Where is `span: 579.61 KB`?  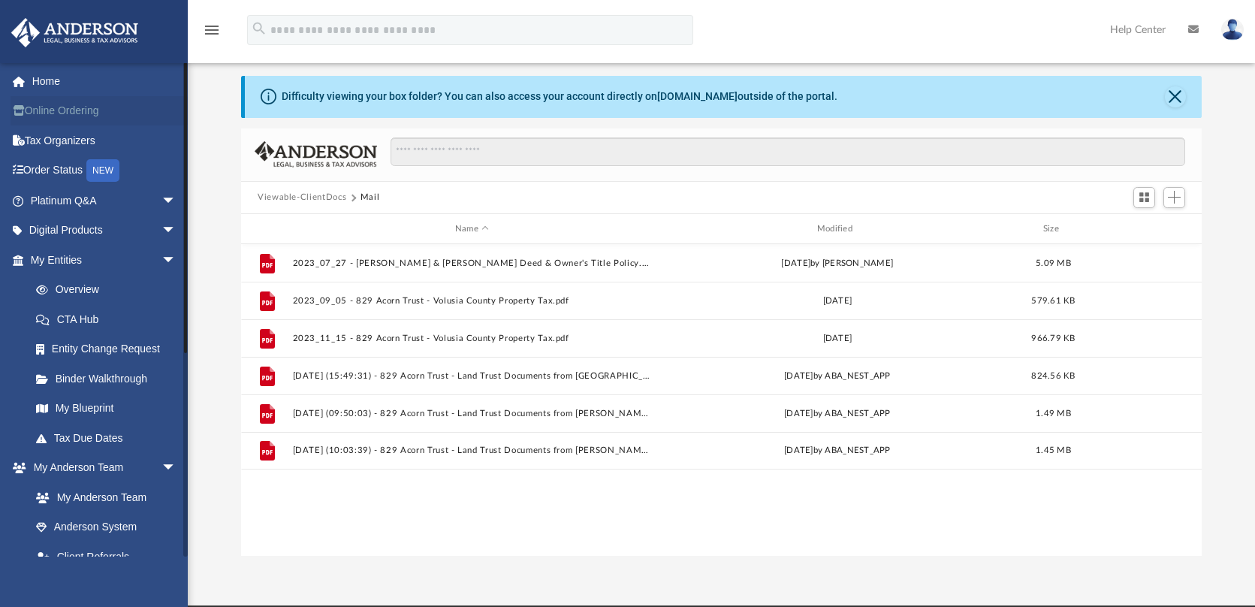 span: 579.61 KB is located at coordinates (1053, 301).